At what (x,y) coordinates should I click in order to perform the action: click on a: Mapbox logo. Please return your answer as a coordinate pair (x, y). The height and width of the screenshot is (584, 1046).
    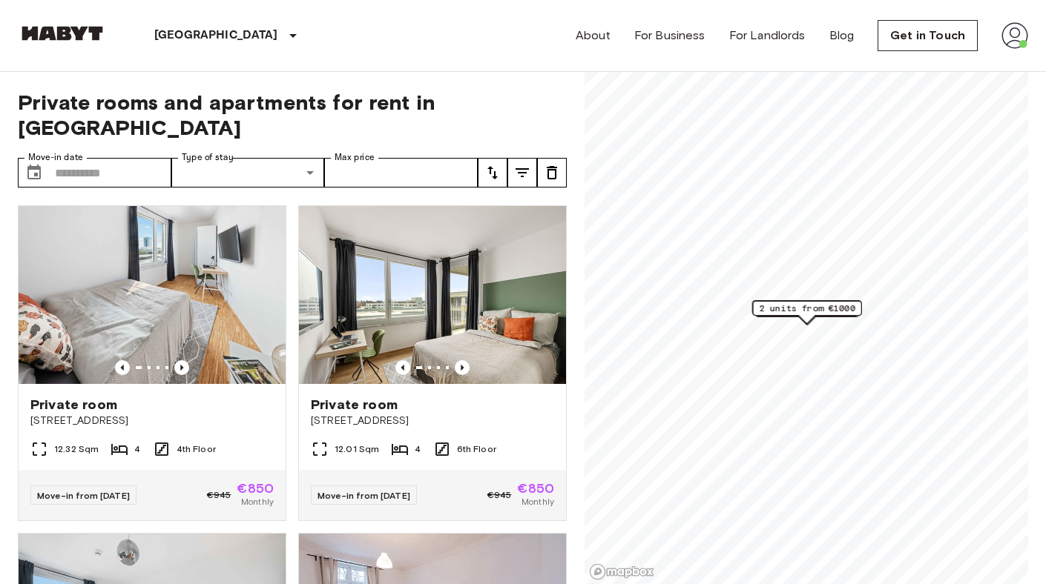
    Looking at the image, I should click on (621, 572).